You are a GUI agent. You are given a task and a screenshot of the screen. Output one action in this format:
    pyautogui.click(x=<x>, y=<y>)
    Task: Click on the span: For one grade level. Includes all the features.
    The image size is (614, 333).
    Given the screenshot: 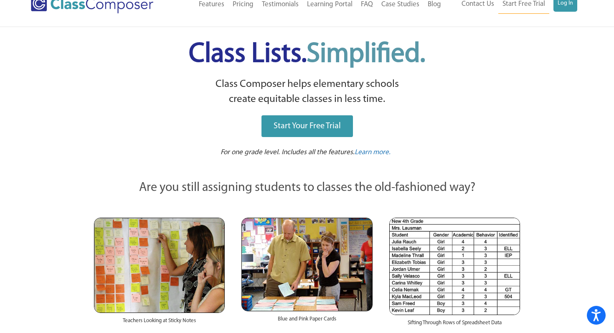 What is the action you would take?
    pyautogui.click(x=287, y=152)
    